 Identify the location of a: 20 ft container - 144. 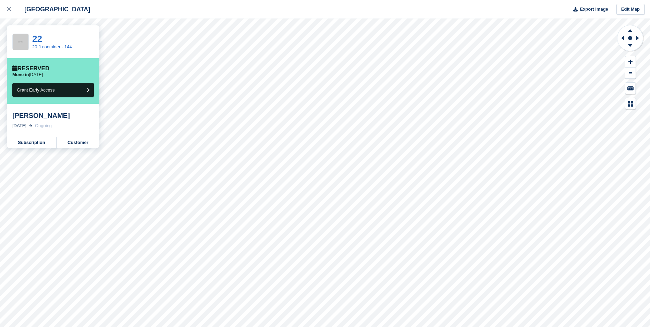
(52, 47).